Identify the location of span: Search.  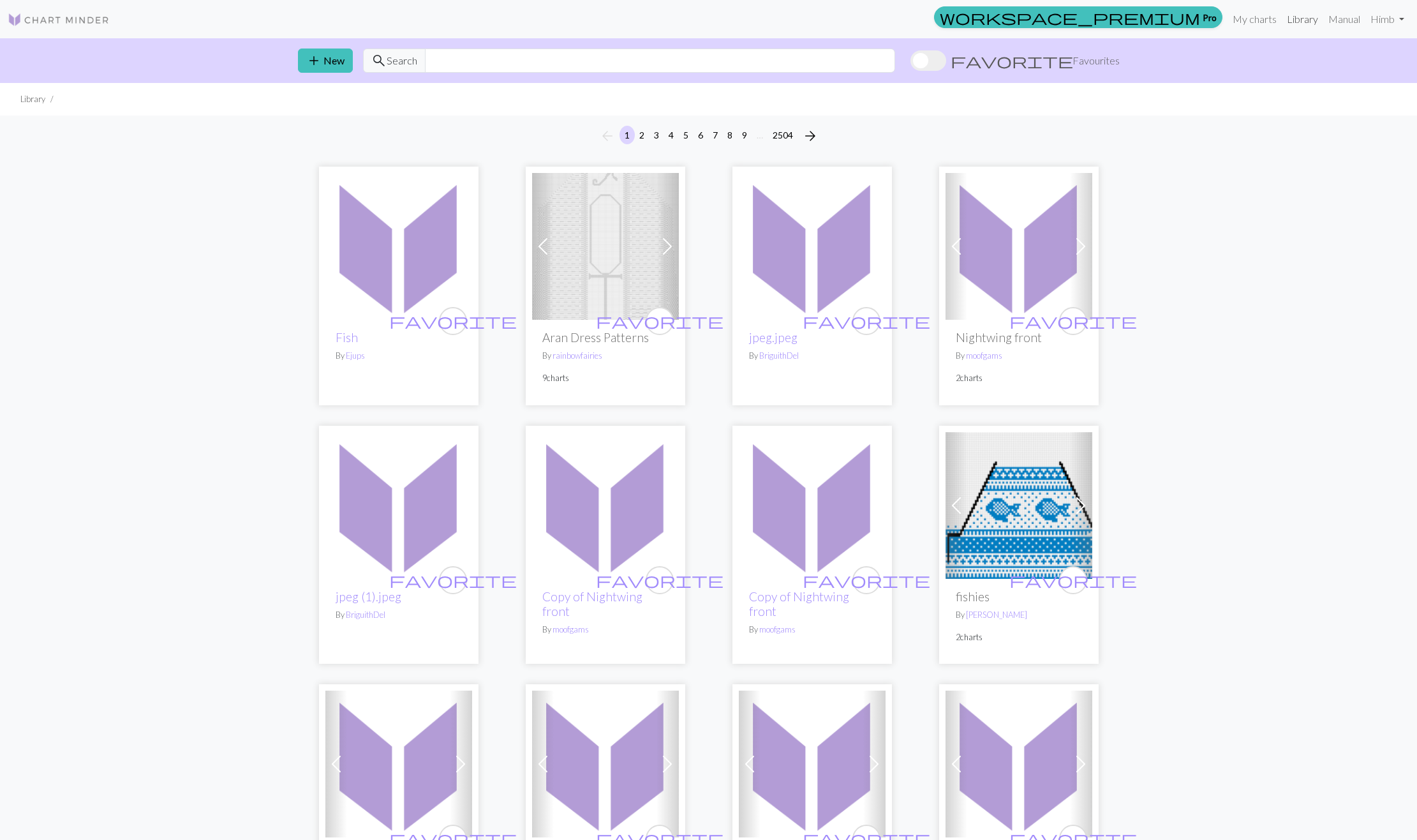
(402, 61).